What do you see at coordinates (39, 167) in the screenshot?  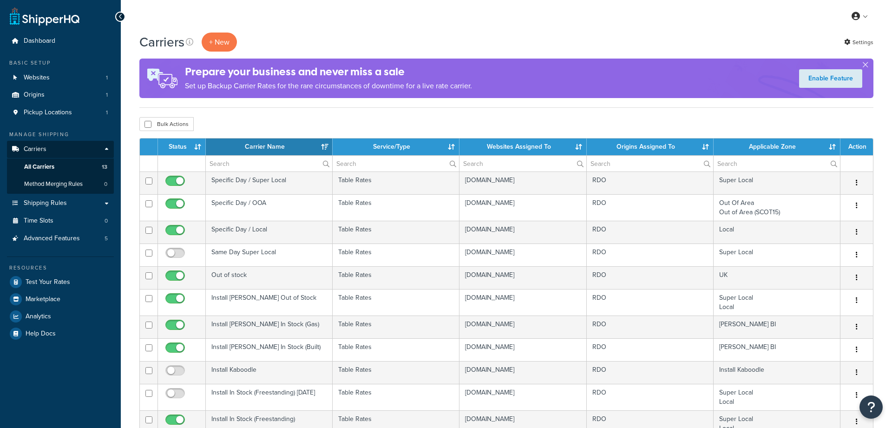 I see `span: All Carriers` at bounding box center [39, 167].